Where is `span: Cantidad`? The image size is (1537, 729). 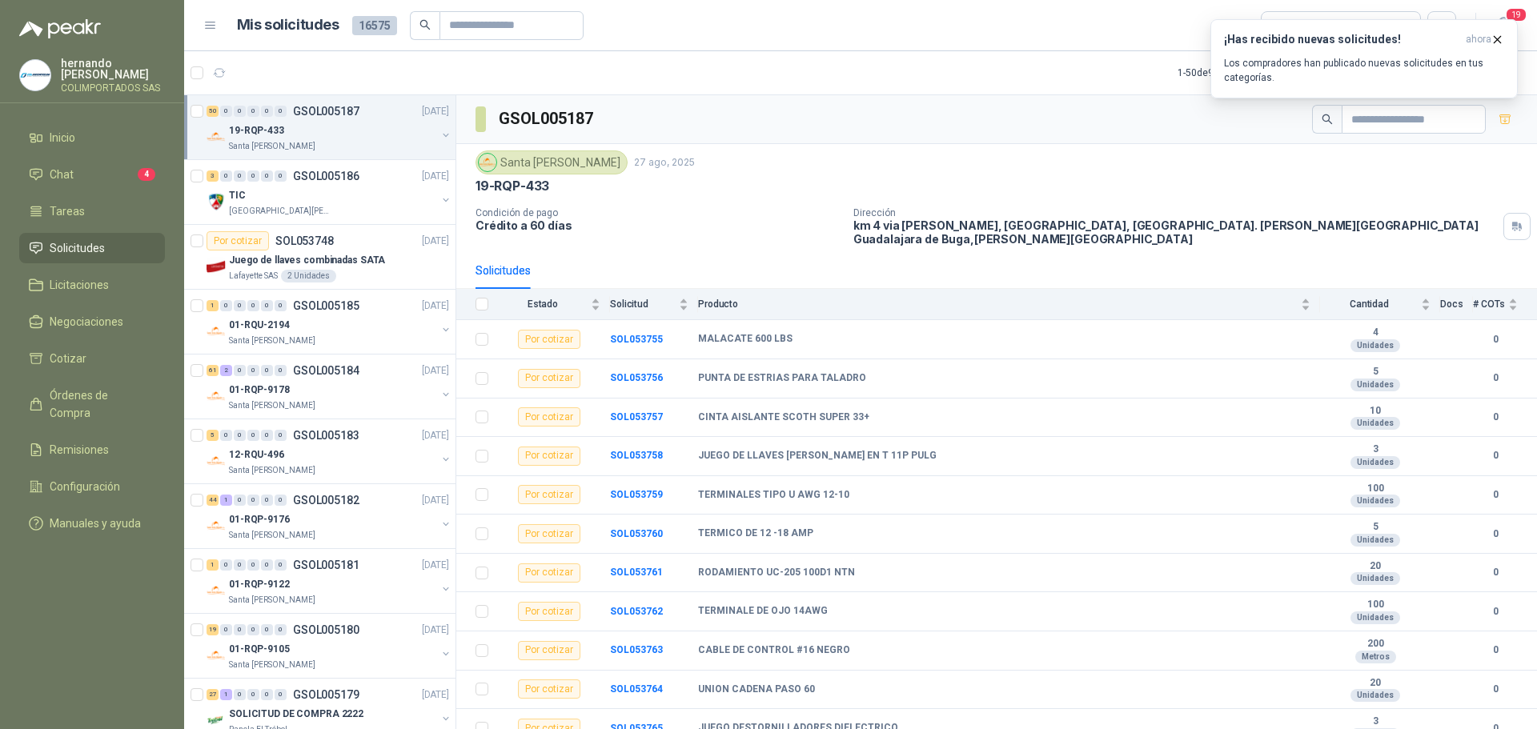
span: Cantidad is located at coordinates (1369, 304).